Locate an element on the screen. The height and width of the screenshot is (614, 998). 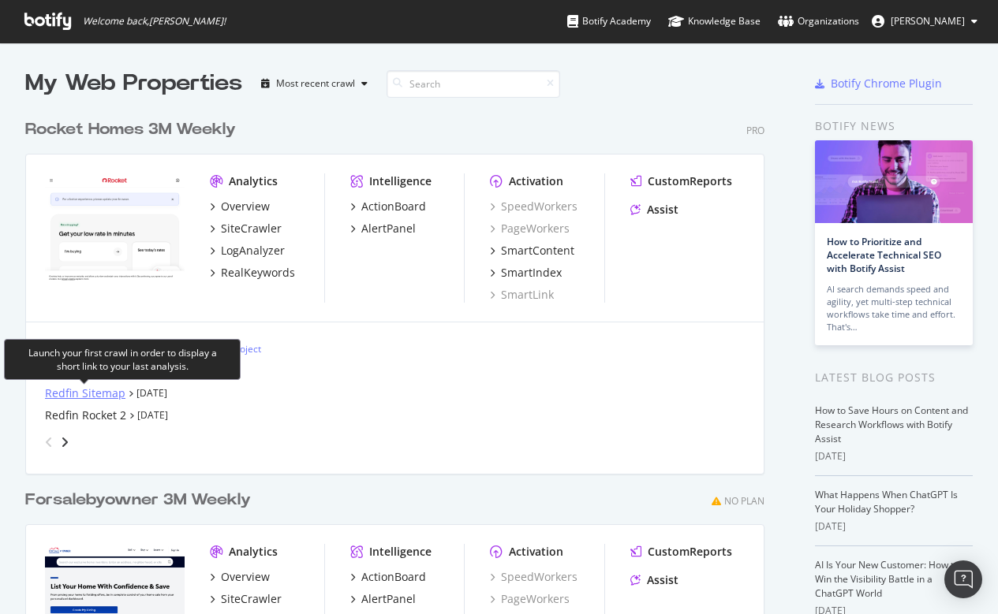
div: No Plan is located at coordinates (744, 501).